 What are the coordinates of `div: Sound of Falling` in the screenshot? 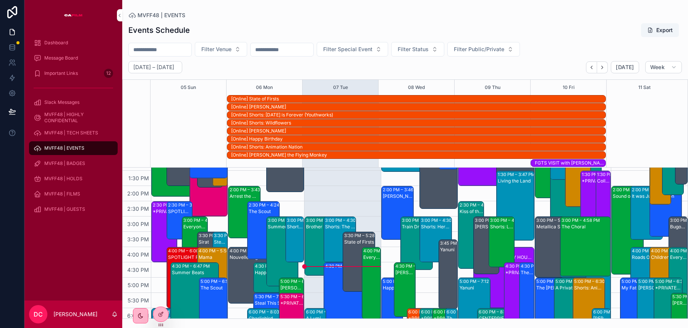 It's located at (627, 196).